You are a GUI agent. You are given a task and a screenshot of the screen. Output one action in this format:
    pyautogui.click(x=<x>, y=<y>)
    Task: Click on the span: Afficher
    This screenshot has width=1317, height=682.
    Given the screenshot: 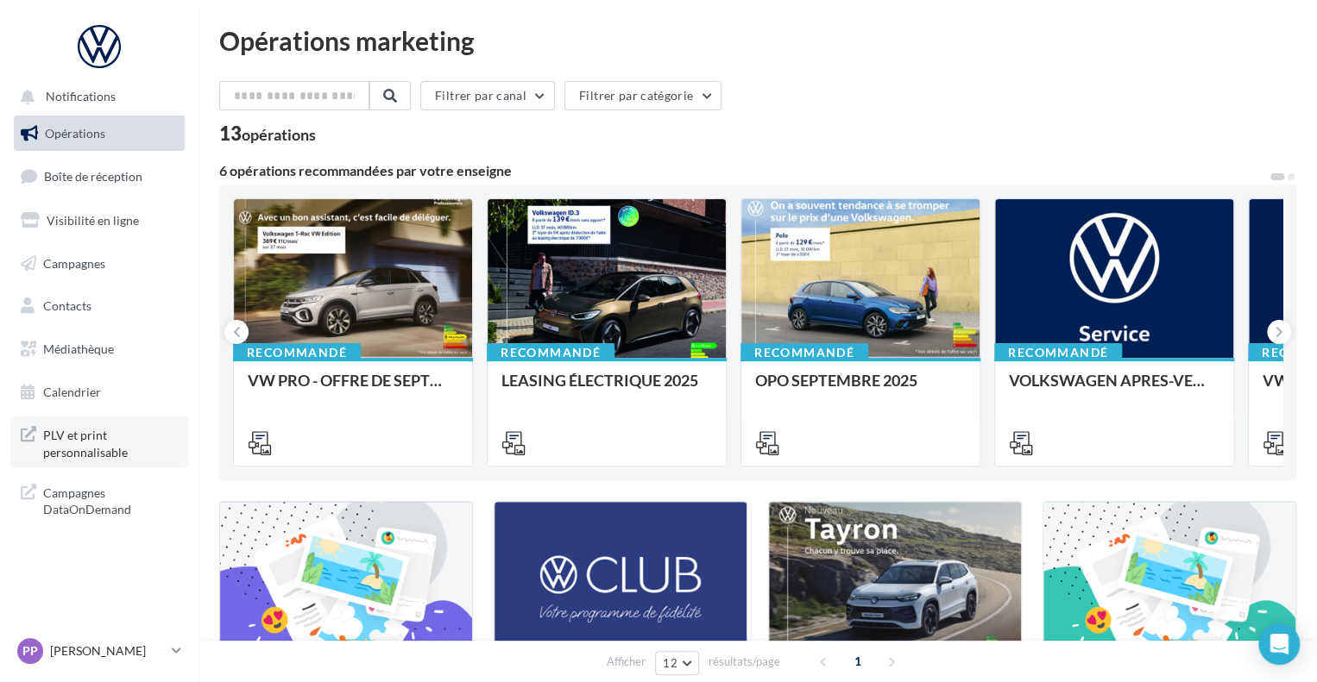 What is the action you would take?
    pyautogui.click(x=625, y=662)
    